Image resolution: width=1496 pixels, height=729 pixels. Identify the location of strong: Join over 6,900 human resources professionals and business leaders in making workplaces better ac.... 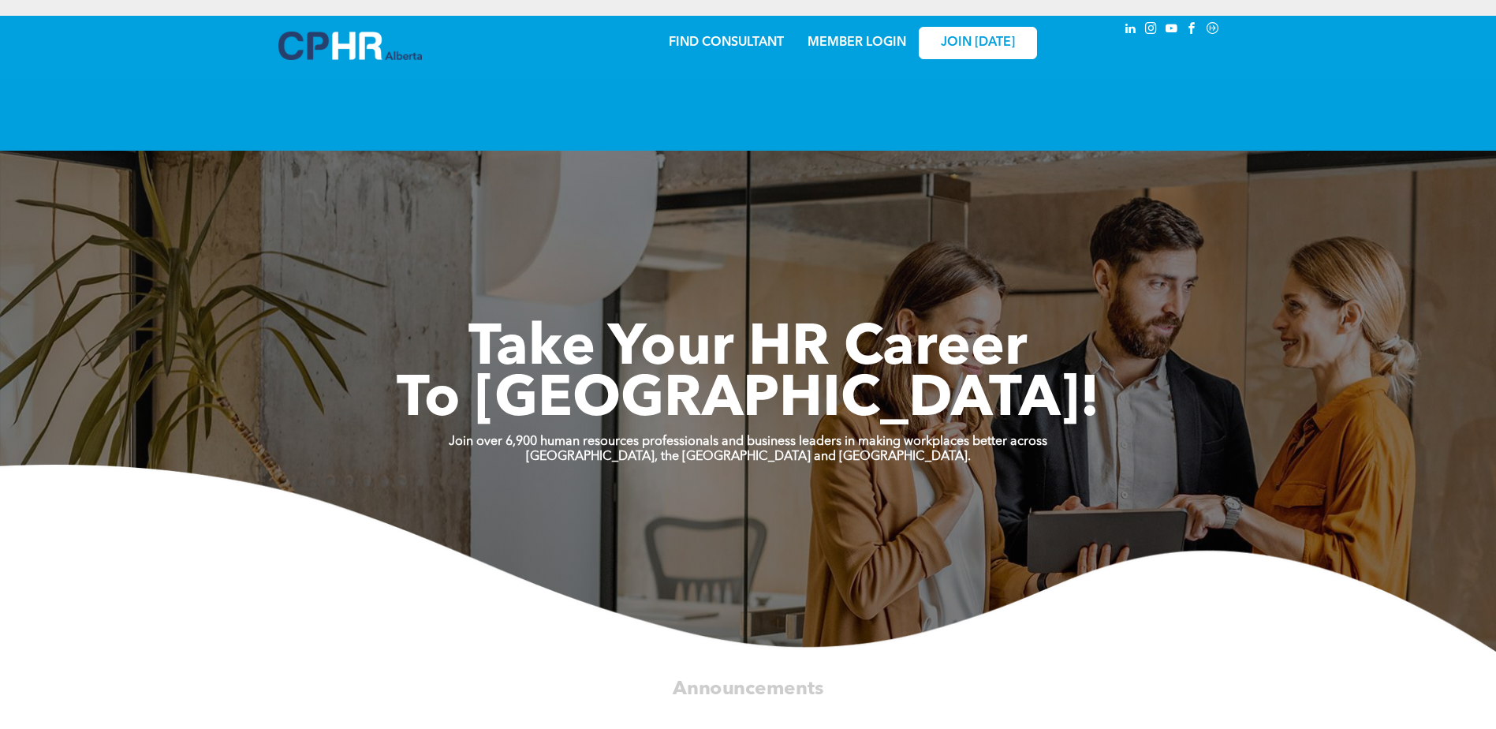
(748, 442).